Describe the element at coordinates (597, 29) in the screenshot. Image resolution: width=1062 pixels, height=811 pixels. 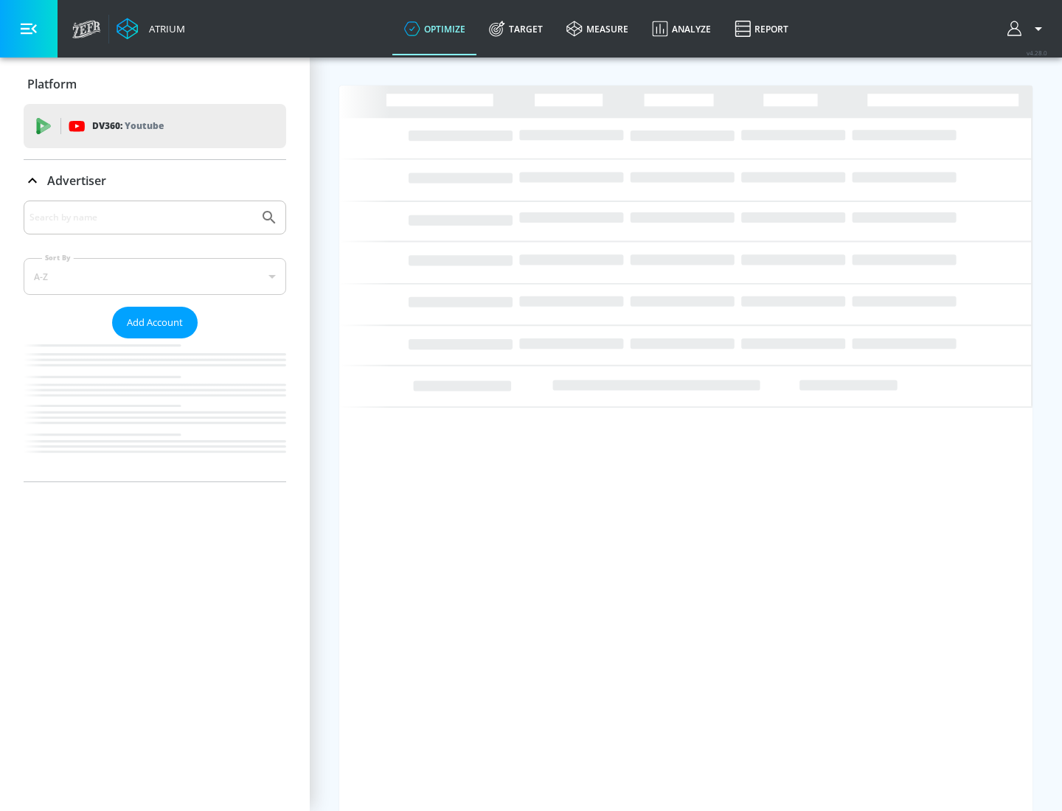
I see `a: measure` at that location.